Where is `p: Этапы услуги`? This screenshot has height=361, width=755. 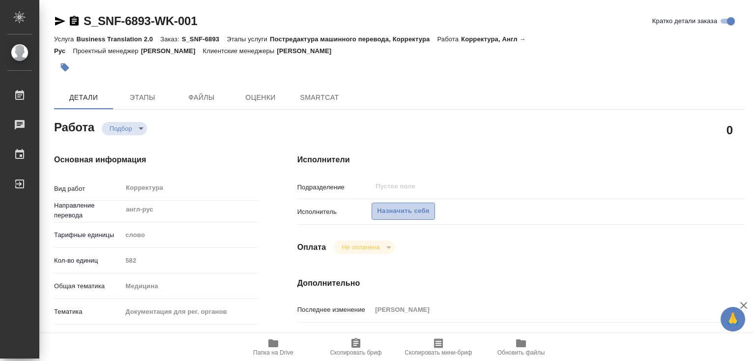 p: Этапы услуги is located at coordinates (248, 39).